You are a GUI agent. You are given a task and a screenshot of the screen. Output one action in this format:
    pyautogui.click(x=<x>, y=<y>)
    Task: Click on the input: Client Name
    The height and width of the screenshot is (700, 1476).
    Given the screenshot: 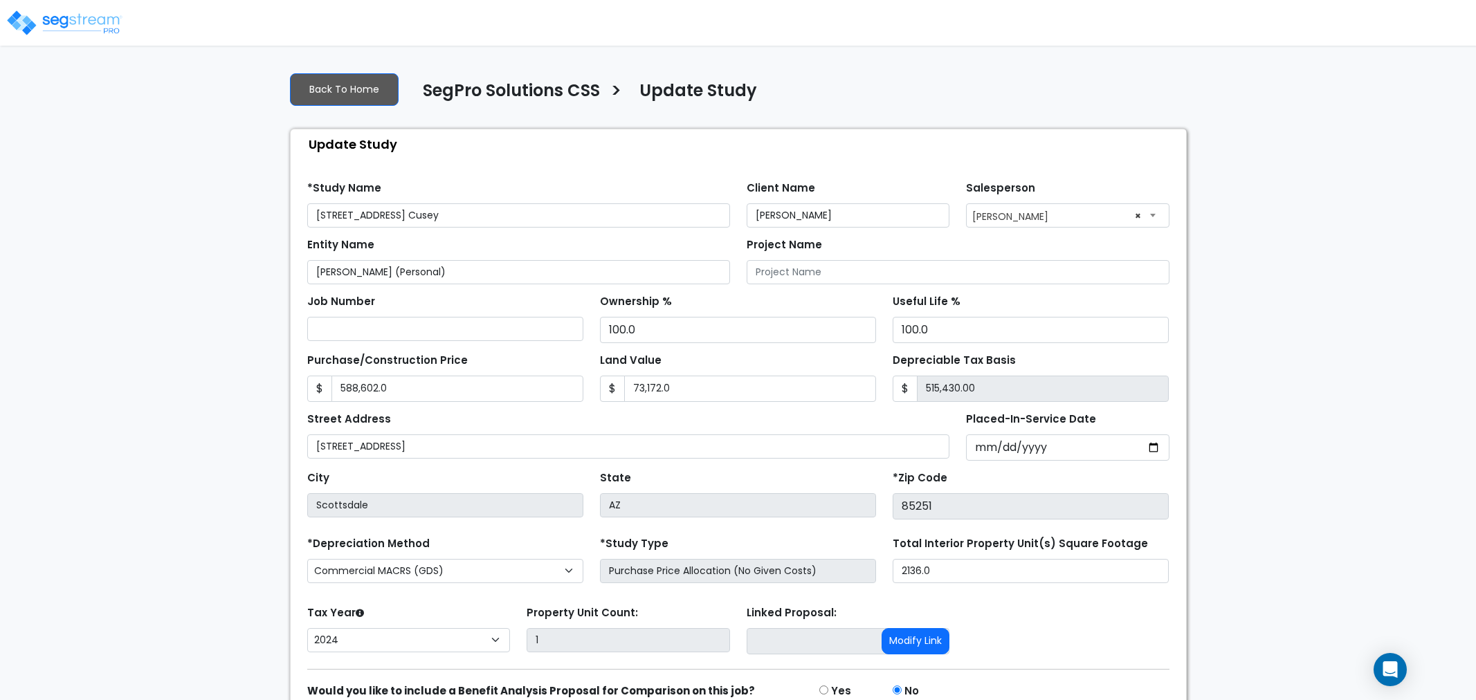 What is the action you would take?
    pyautogui.click(x=848, y=215)
    